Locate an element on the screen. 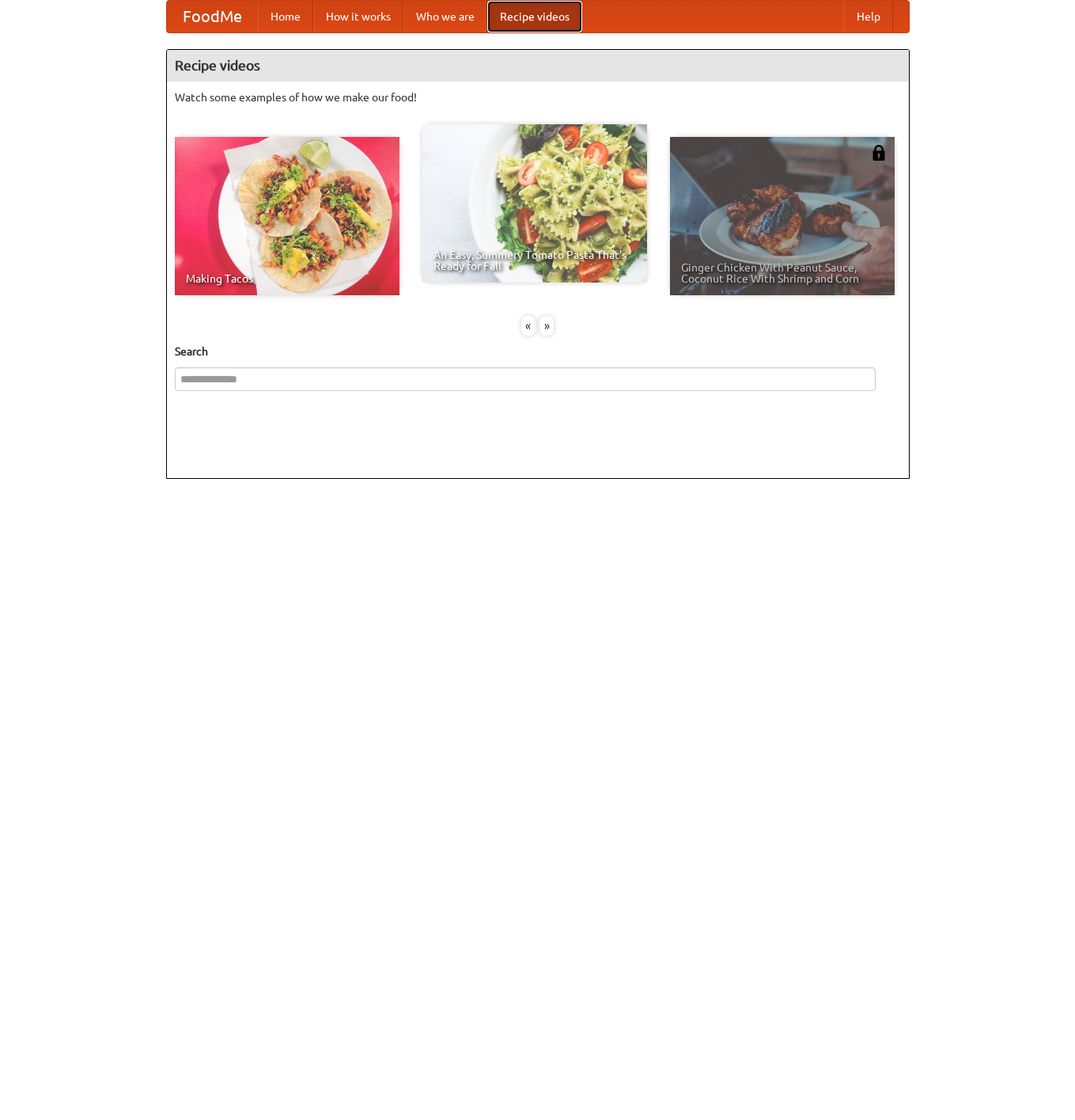  a: Who we are is located at coordinates (445, 16).